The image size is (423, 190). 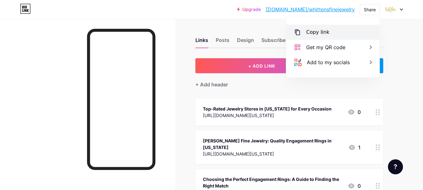 I want to click on div: Copy link, so click(x=318, y=32).